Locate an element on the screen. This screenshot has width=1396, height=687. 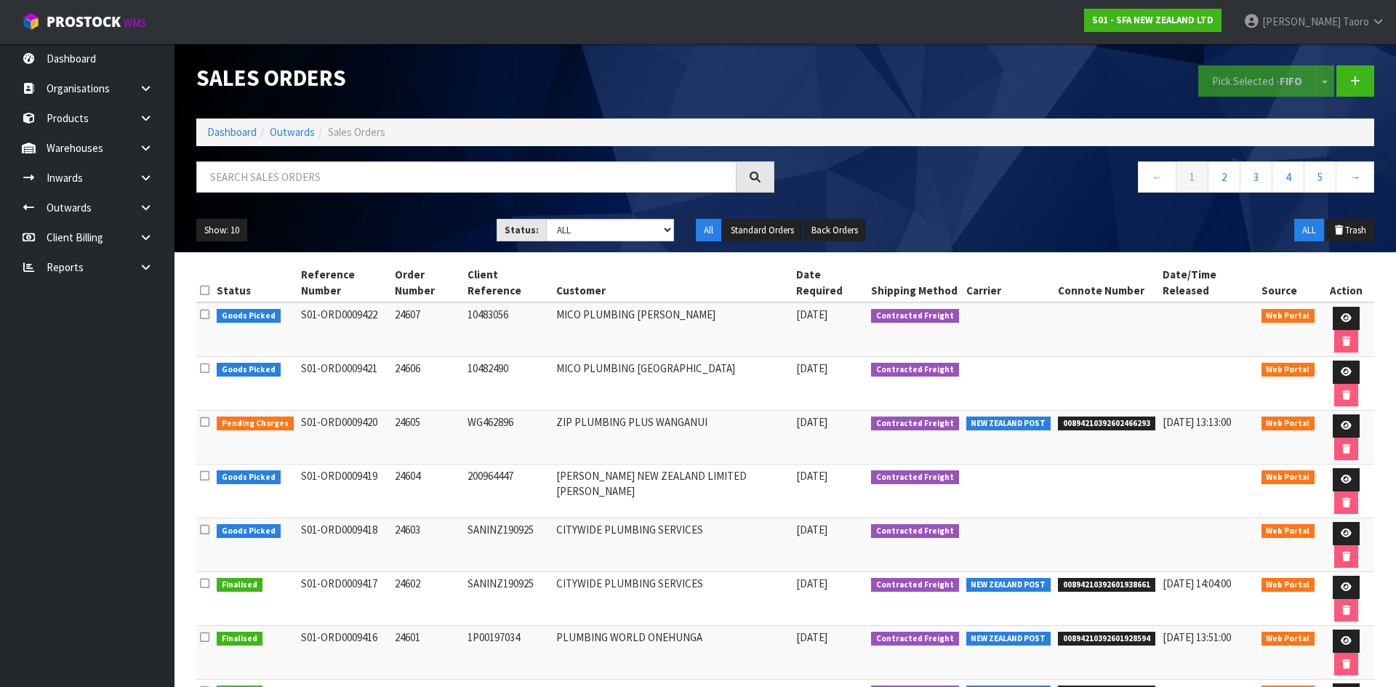
th: Source is located at coordinates (1288, 283).